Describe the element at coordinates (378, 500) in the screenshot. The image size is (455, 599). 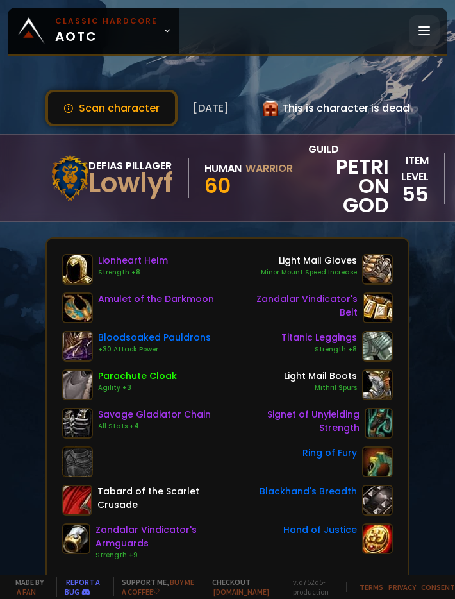
I see `img: item-13965` at that location.